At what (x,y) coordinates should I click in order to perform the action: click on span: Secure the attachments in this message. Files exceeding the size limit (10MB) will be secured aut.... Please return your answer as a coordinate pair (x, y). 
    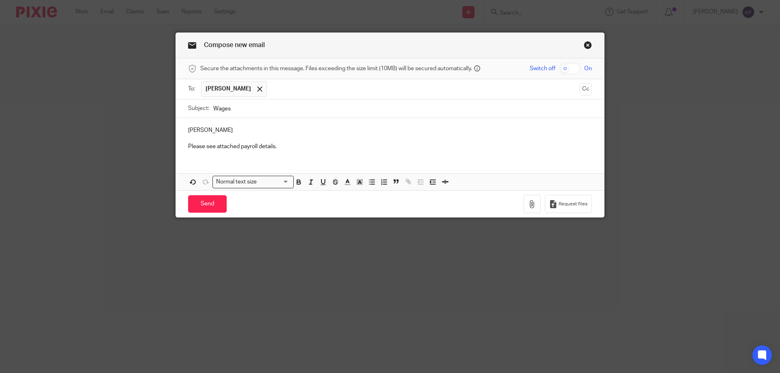
    Looking at the image, I should click on (336, 69).